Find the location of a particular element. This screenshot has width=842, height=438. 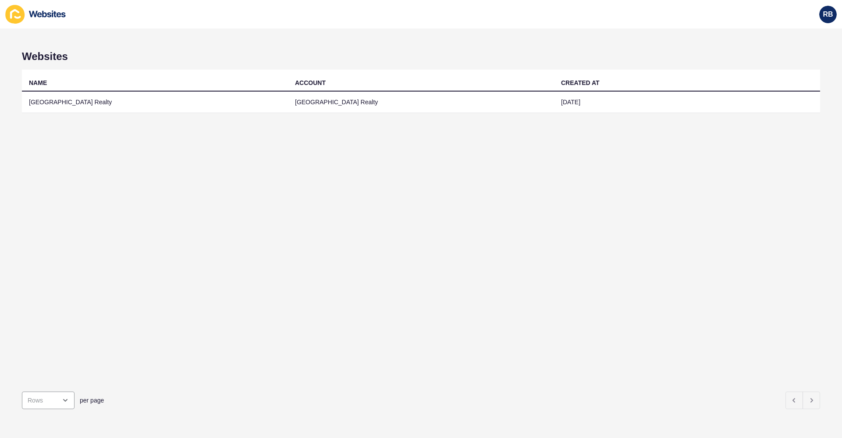

span: RB is located at coordinates (827, 14).